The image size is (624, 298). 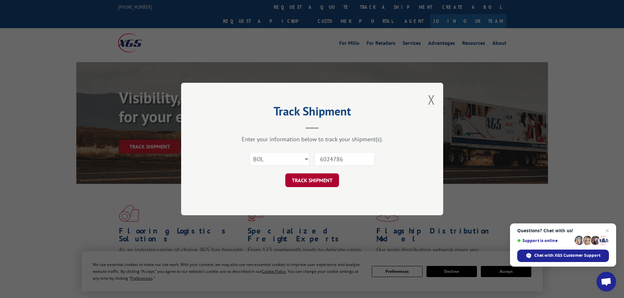 I want to click on span: Questions? Chat with us!, so click(x=563, y=231).